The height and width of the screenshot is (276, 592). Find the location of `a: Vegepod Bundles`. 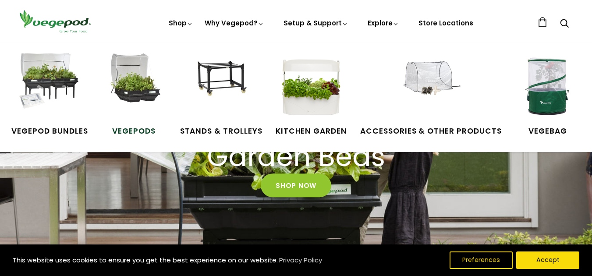

a: Vegepod Bundles is located at coordinates (50, 95).